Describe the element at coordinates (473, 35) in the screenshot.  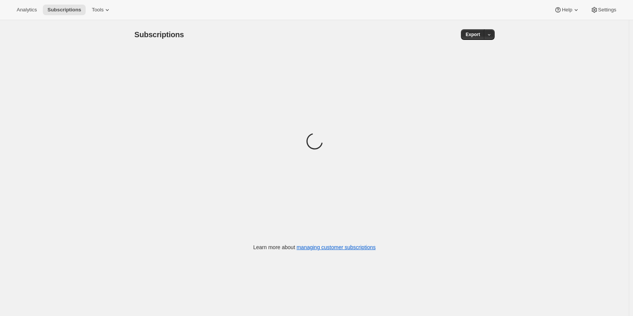
I see `button: Export` at that location.